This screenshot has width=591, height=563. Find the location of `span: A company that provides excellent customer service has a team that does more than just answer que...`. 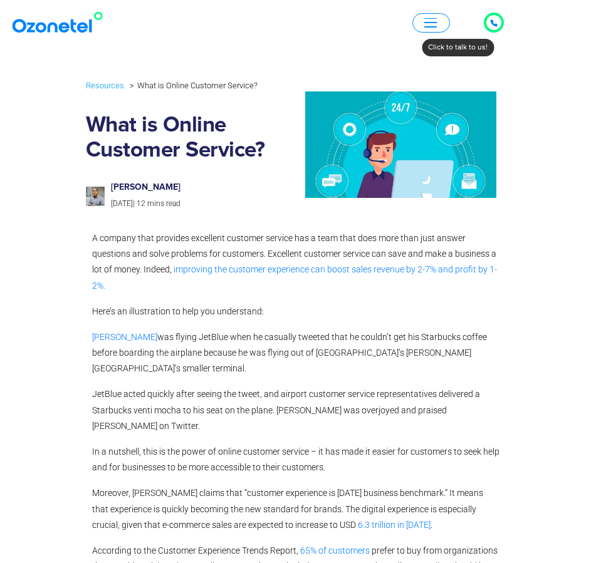

span: A company that provides excellent customer service has a team that does more than just answer que... is located at coordinates (294, 254).